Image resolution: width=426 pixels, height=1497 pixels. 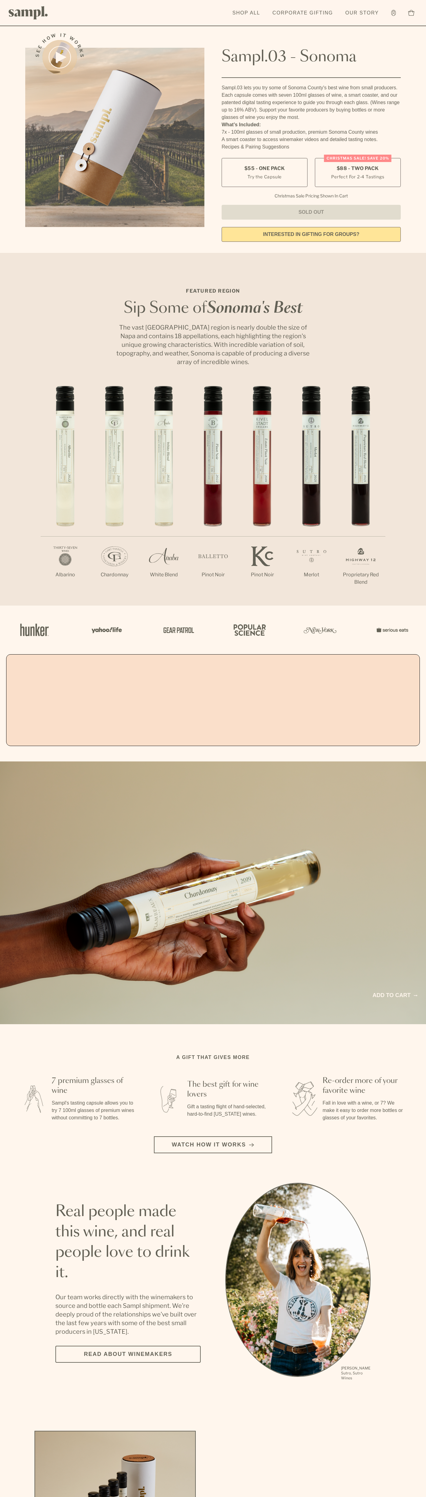 What do you see at coordinates (311, 147) in the screenshot?
I see `li: Recipes & Pairing Suggestions` at bounding box center [311, 147].